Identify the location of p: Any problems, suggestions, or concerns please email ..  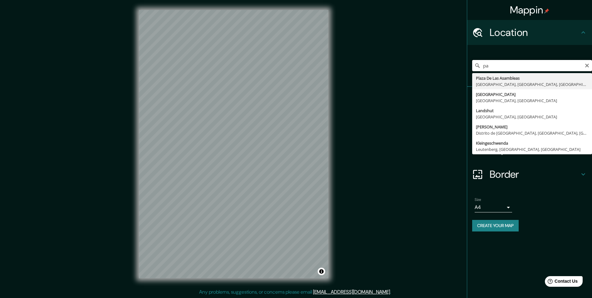
(295, 292).